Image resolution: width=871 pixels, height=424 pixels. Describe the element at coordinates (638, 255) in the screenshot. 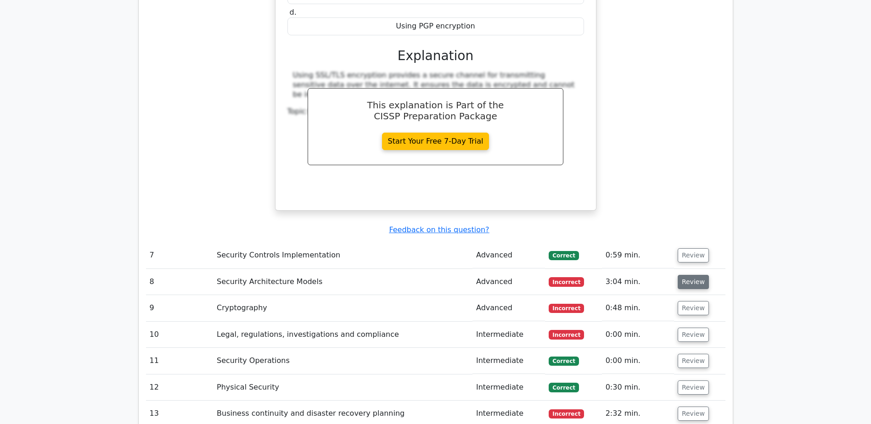

I see `td: 0:59 min.` at that location.